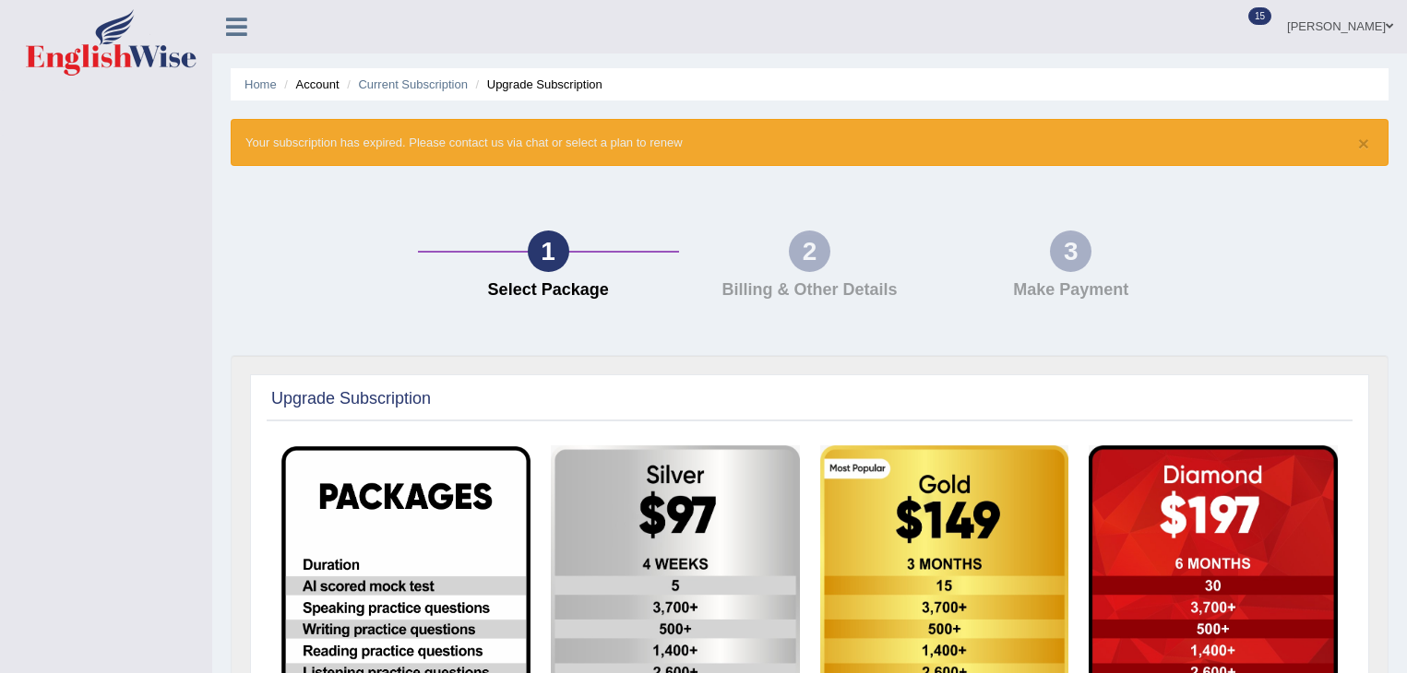 The image size is (1407, 673). Describe the element at coordinates (1259, 16) in the screenshot. I see `span: 15` at that location.